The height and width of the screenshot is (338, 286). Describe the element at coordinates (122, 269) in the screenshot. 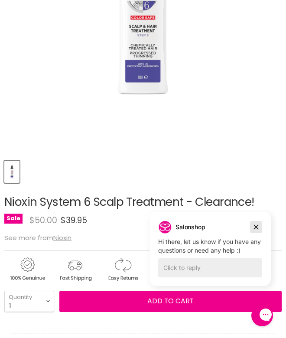

I see `img: returns.gif` at that location.